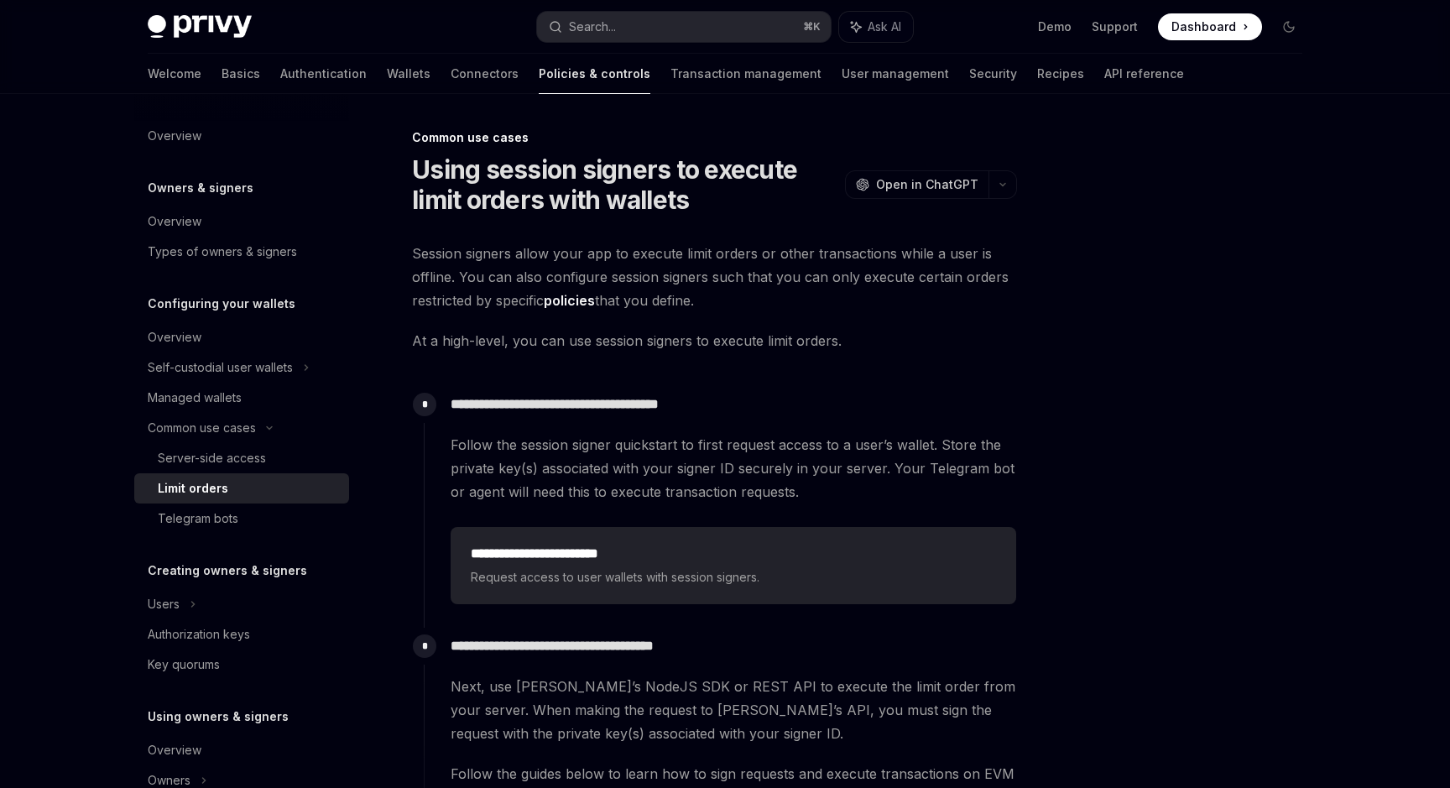  I want to click on a: API reference, so click(1144, 74).